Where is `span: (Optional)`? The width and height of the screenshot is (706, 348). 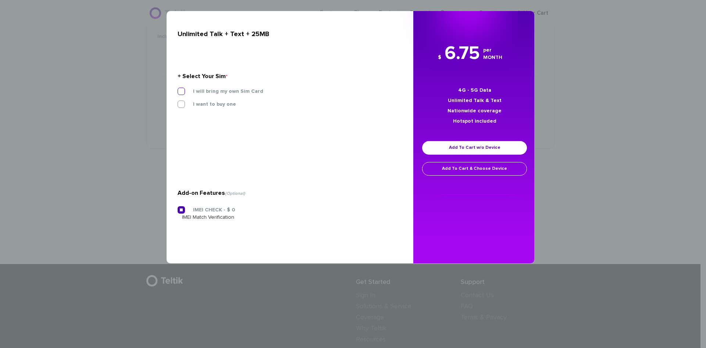 span: (Optional) is located at coordinates (235, 194).